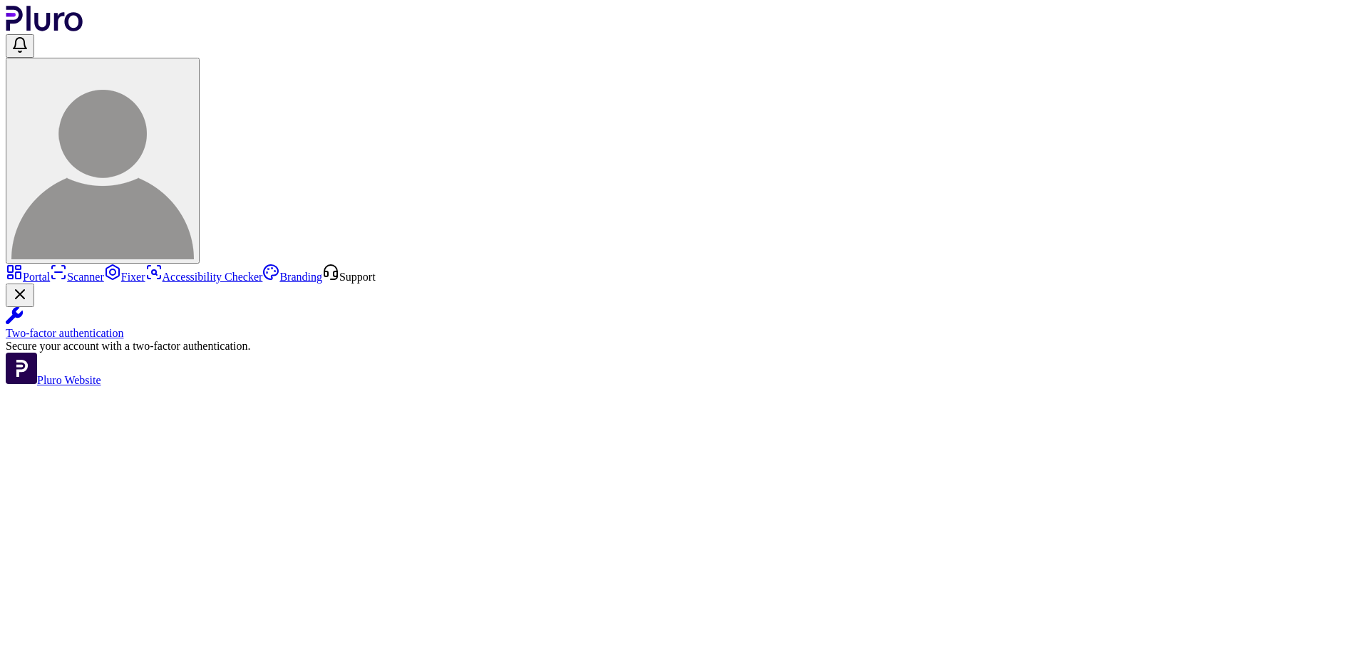  Describe the element at coordinates (103, 160) in the screenshot. I see `button: User avatar` at that location.